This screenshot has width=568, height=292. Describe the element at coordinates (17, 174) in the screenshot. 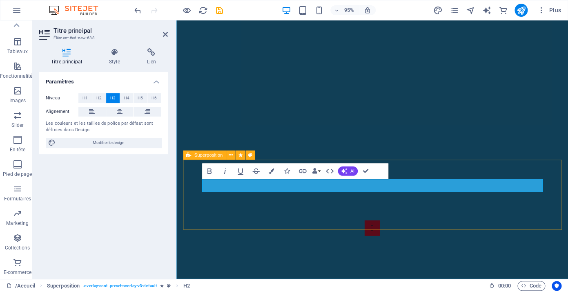

I see `p: Pied de page` at that location.